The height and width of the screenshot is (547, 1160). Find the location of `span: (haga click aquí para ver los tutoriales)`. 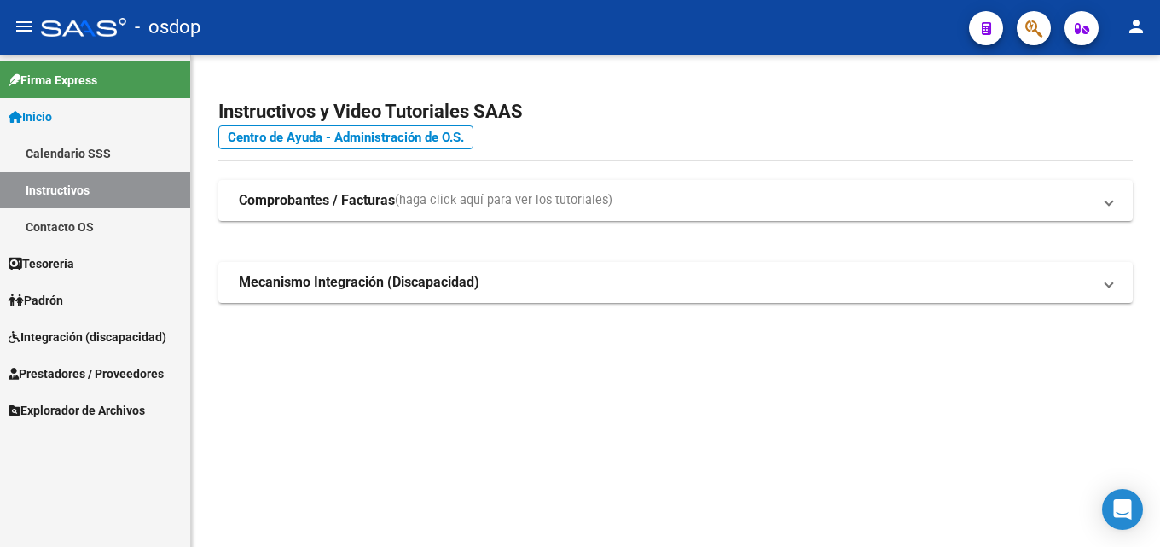

span: (haga click aquí para ver los tutoriales) is located at coordinates (503, 200).